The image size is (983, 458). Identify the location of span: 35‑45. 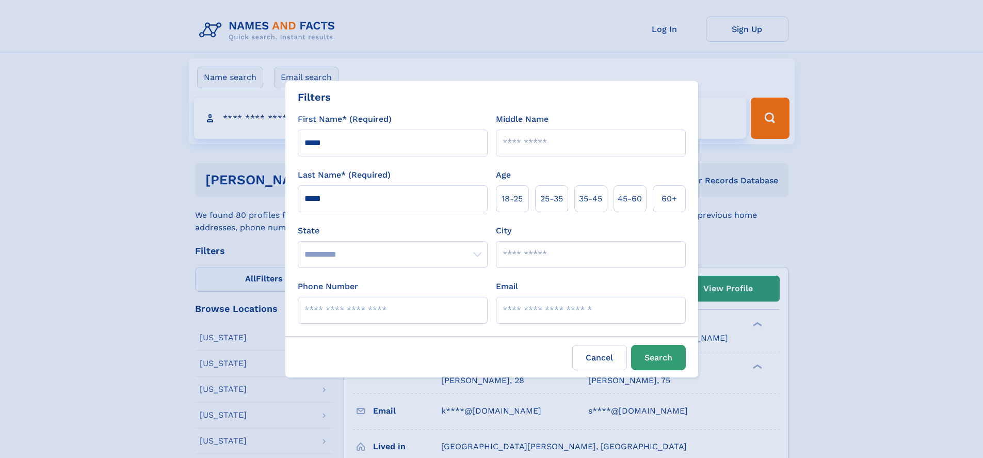
(590, 199).